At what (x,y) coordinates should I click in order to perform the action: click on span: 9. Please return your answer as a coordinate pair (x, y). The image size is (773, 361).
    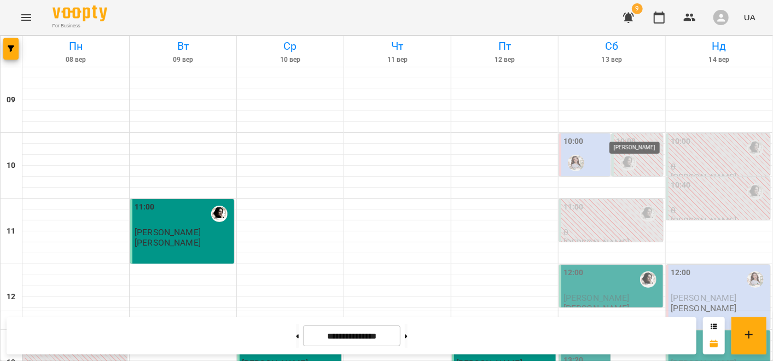
    Looking at the image, I should click on (637, 9).